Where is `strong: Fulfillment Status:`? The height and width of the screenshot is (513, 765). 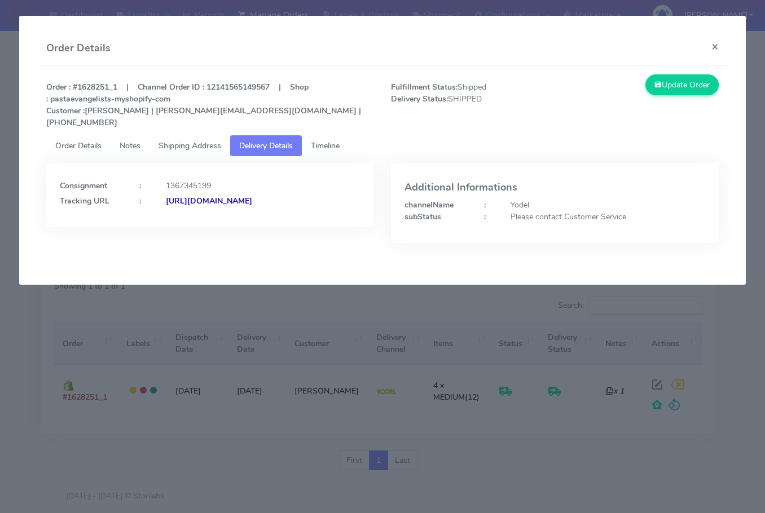 strong: Fulfillment Status: is located at coordinates (424, 87).